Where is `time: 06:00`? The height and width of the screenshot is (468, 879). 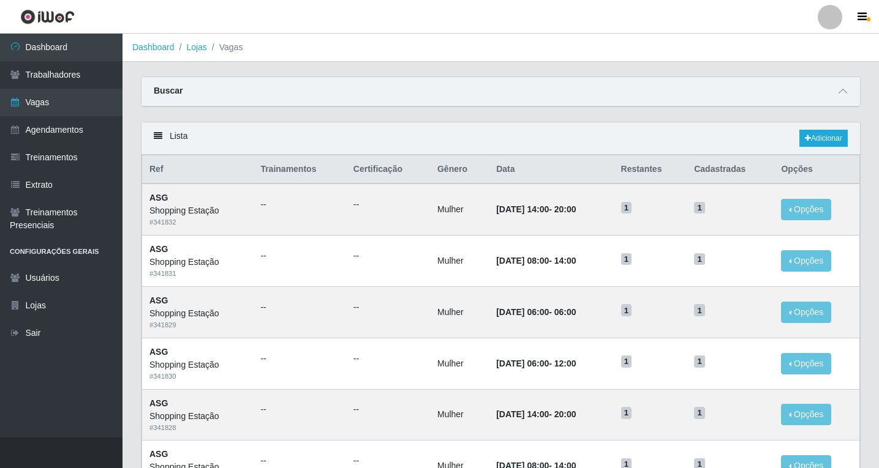
time: 06:00 is located at coordinates (565, 312).